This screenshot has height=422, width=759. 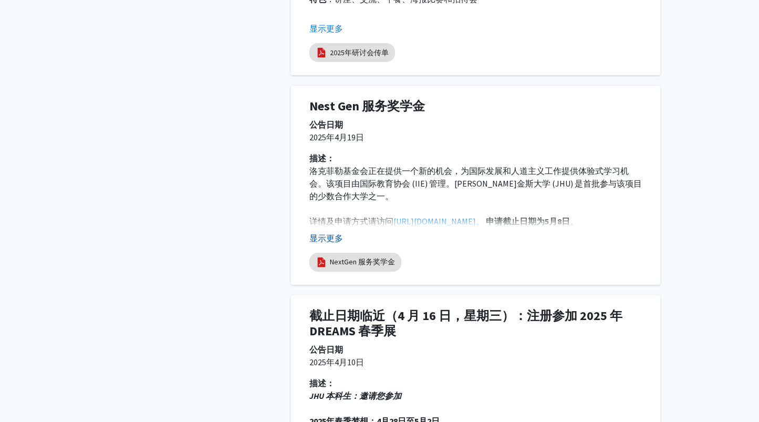 I want to click on font: 2025年4月10日, so click(x=337, y=362).